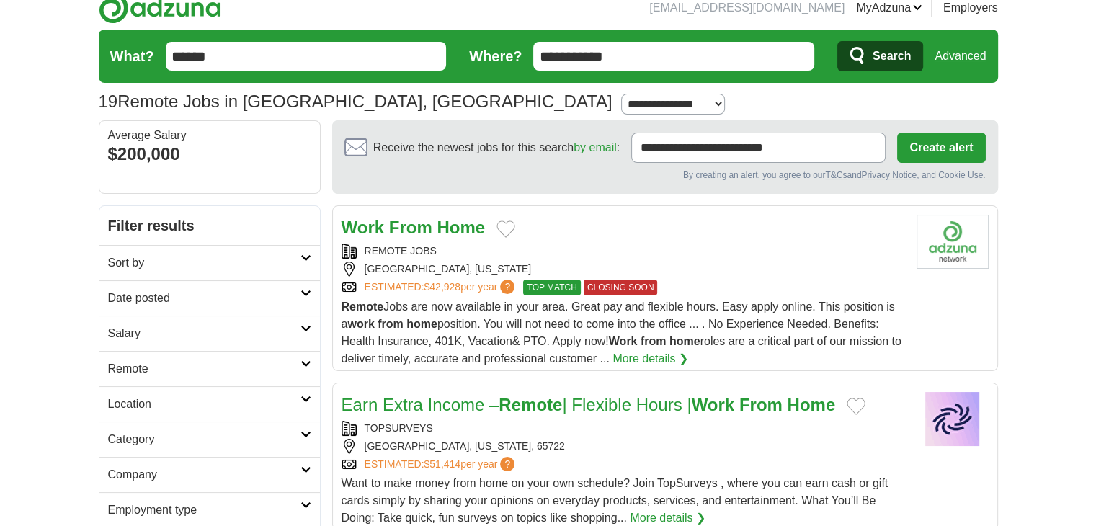 The image size is (1096, 526). Describe the element at coordinates (210, 404) in the screenshot. I see `a: Location` at that location.